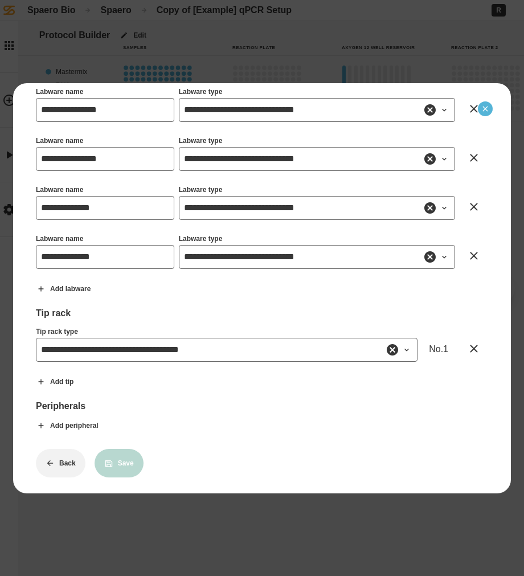  What do you see at coordinates (57, 333) in the screenshot?
I see `label: Tip rack type` at bounding box center [57, 333].